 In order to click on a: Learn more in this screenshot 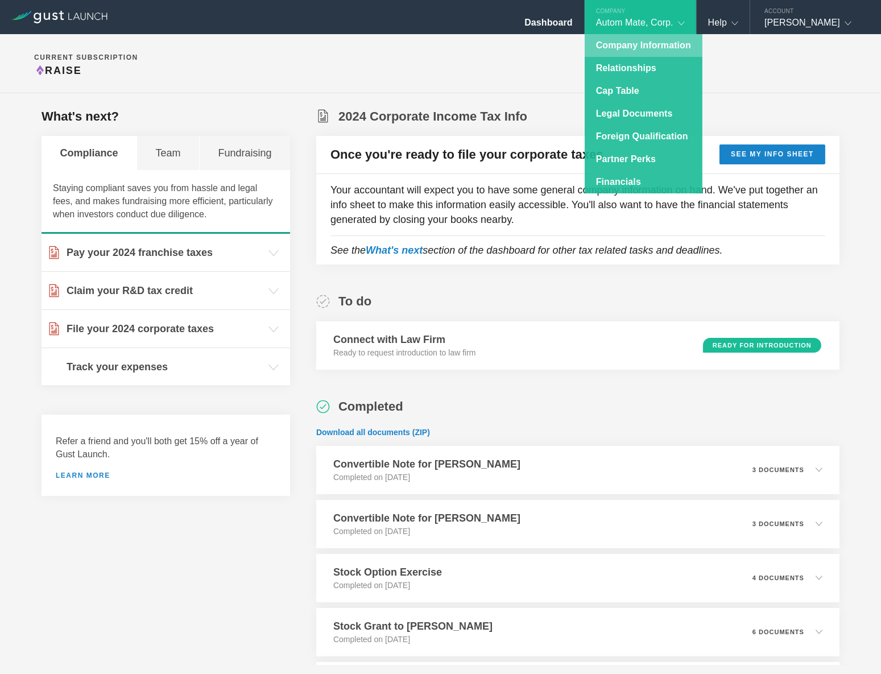, I will do `click(166, 476)`.